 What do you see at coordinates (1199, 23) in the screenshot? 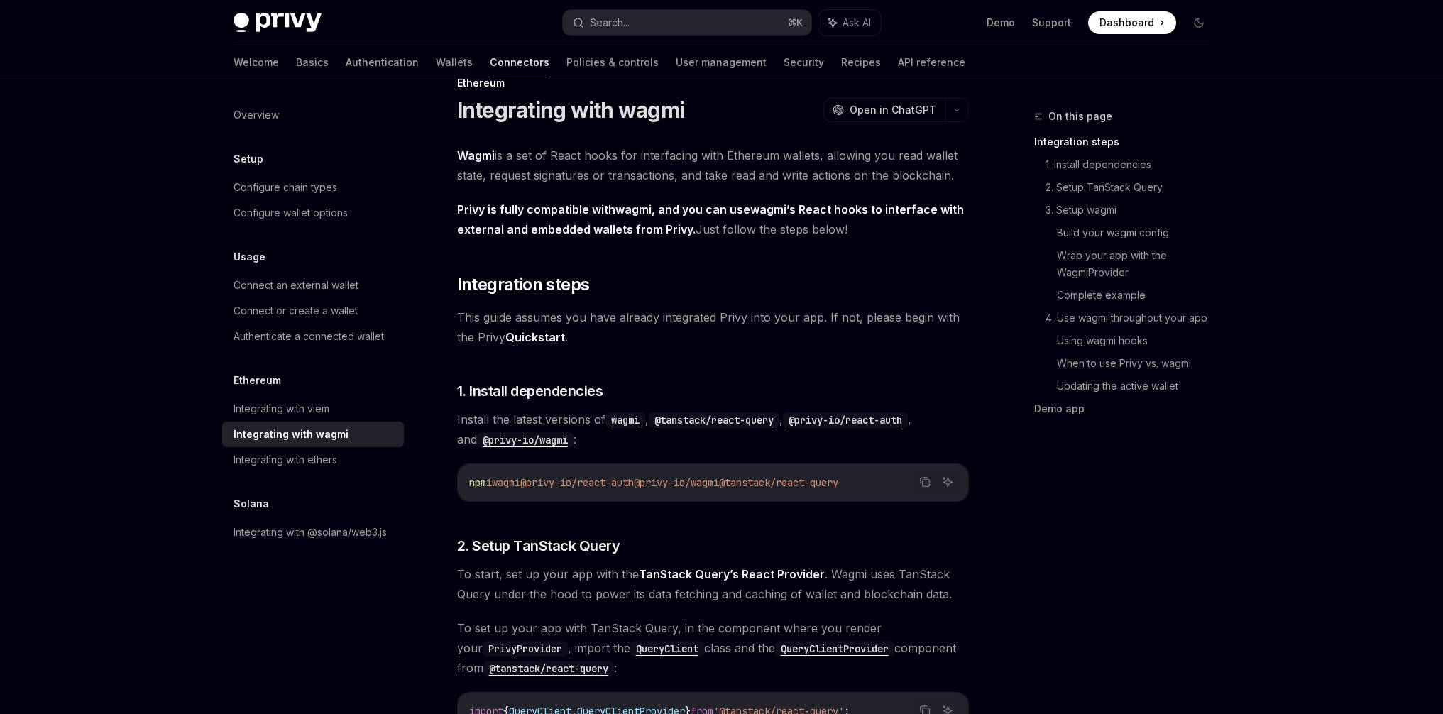
I see `button: Toggle dark mode` at bounding box center [1199, 23].